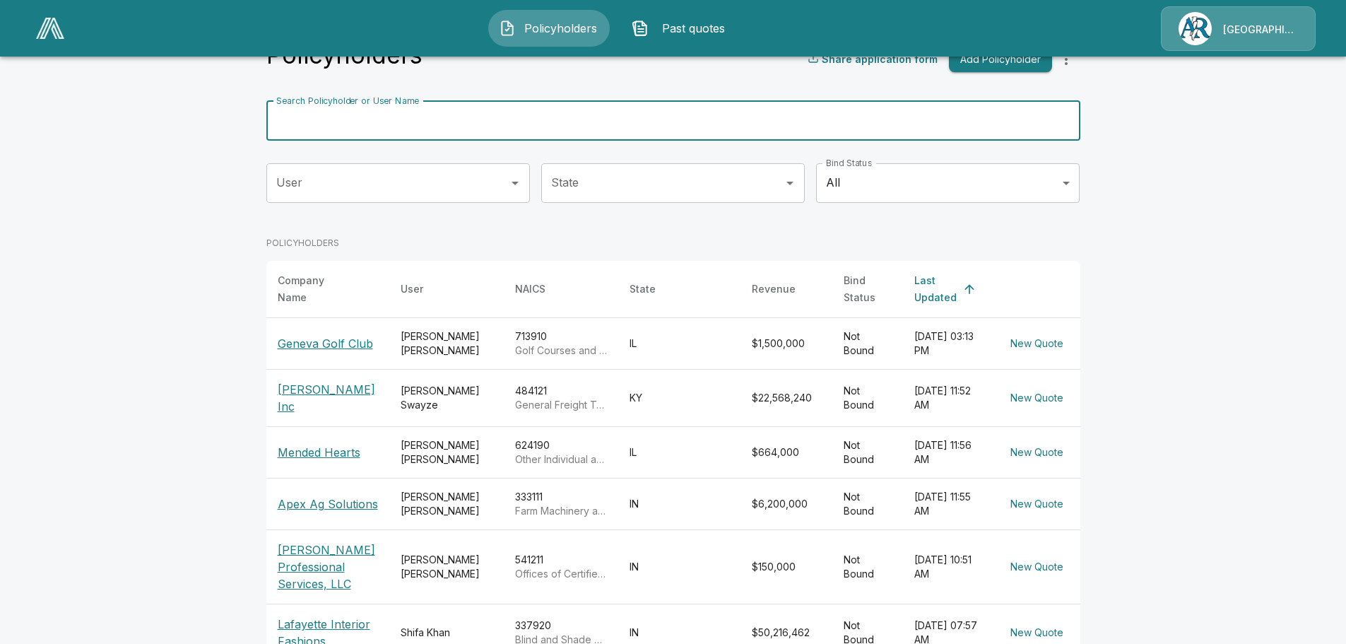  Describe the element at coordinates (561, 351) in the screenshot. I see `p: Golf Courses and Country Clubs` at that location.